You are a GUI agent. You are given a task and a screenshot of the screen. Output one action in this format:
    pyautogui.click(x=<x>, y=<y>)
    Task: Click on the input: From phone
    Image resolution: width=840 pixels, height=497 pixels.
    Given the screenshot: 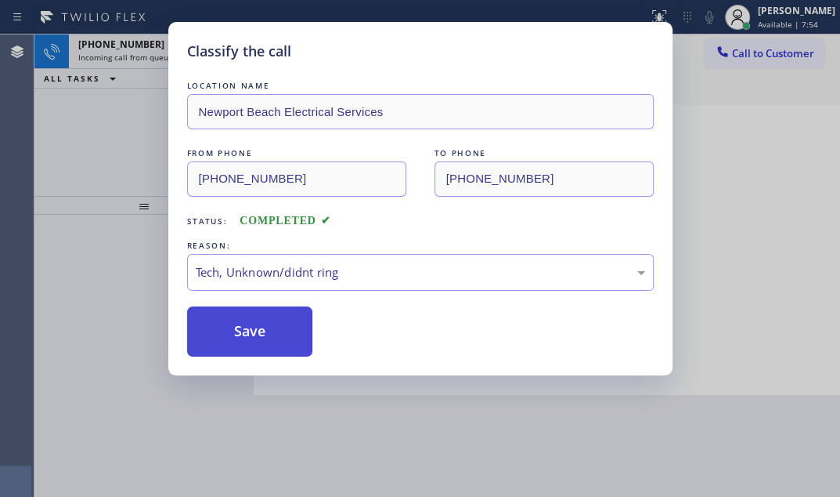 What is the action you would take?
    pyautogui.click(x=297, y=179)
    